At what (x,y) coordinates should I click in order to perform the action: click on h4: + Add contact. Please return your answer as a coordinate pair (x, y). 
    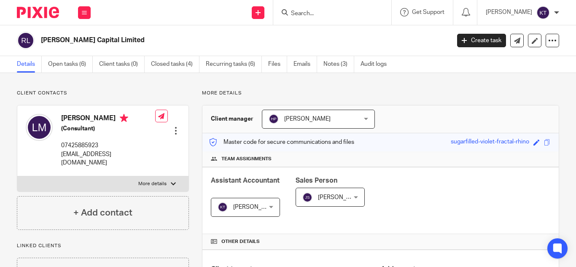
    Looking at the image, I should click on (103, 213).